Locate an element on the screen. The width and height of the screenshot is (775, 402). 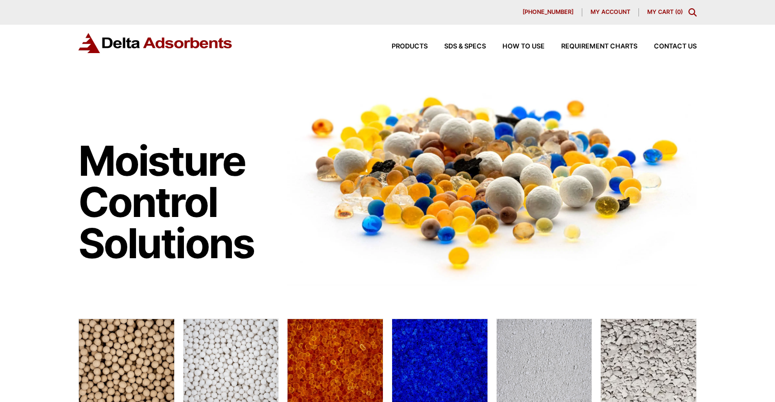
a: My Cart (0) is located at coordinates (665, 12).